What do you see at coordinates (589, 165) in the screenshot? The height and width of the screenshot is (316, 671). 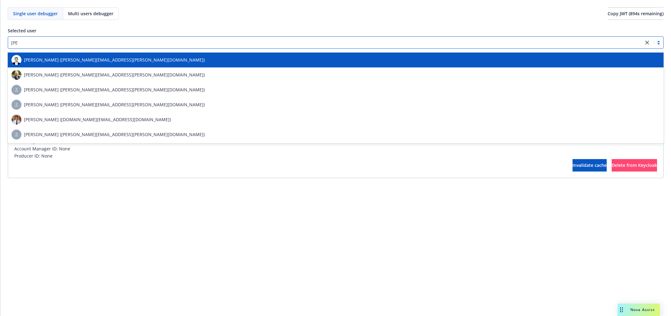 I see `span: Invalidate cache` at bounding box center [589, 165].